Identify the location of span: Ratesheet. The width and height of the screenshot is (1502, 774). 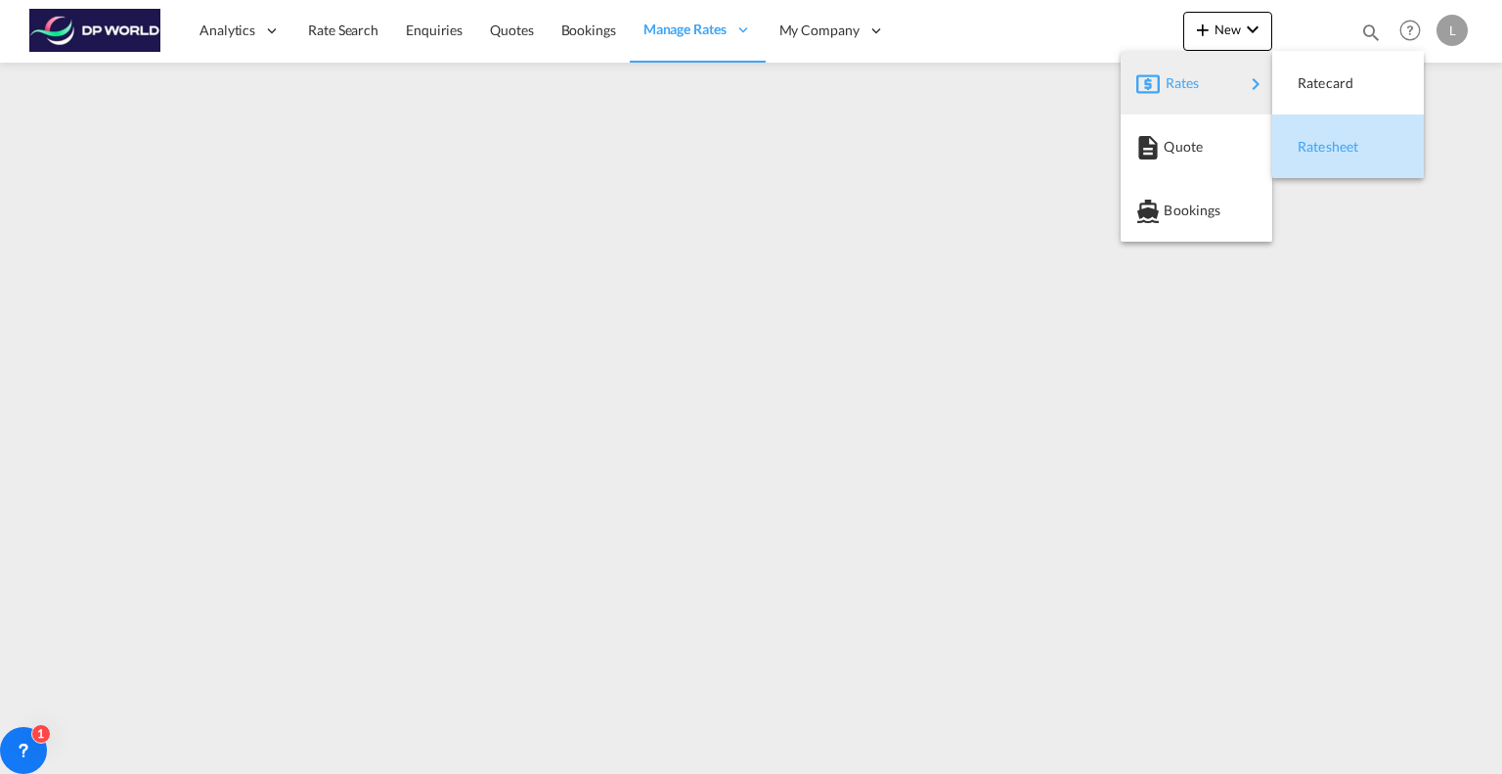
(1308, 147).